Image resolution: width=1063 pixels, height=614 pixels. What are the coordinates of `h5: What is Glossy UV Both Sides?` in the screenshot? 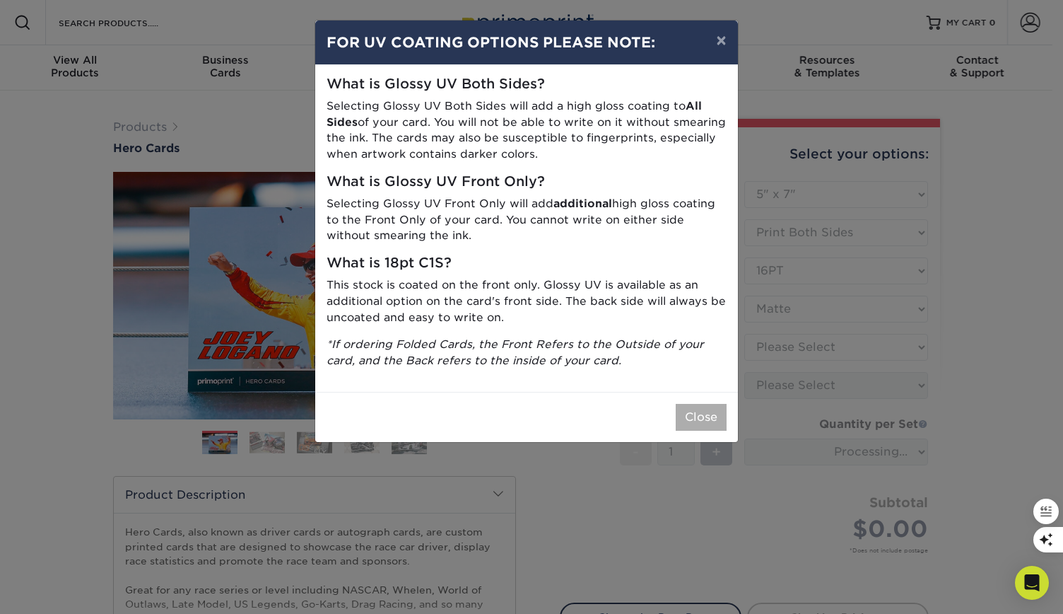 It's located at (527, 84).